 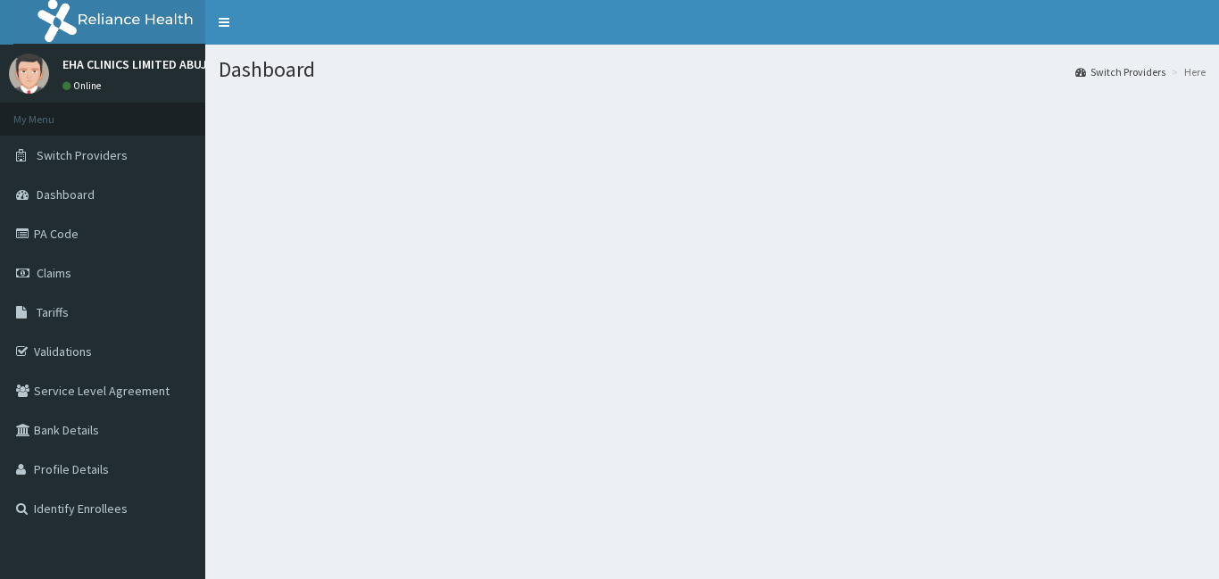 What do you see at coordinates (29, 73) in the screenshot?
I see `img: User Image` at bounding box center [29, 73].